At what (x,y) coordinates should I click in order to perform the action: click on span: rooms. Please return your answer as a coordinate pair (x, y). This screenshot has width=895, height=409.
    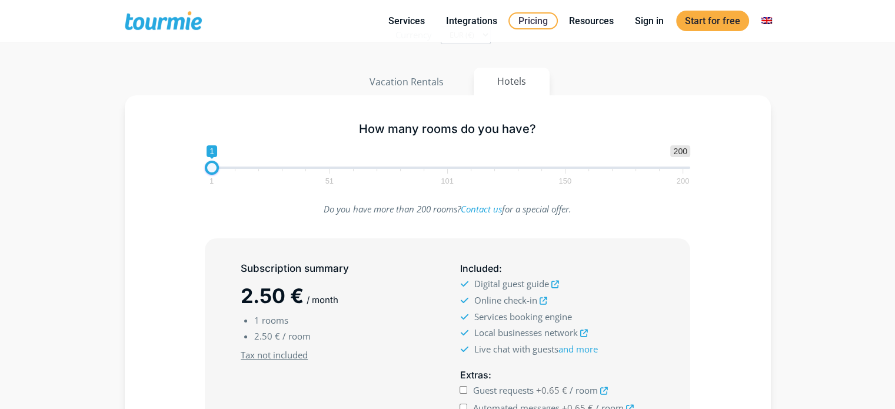
    Looking at the image, I should click on (275, 320).